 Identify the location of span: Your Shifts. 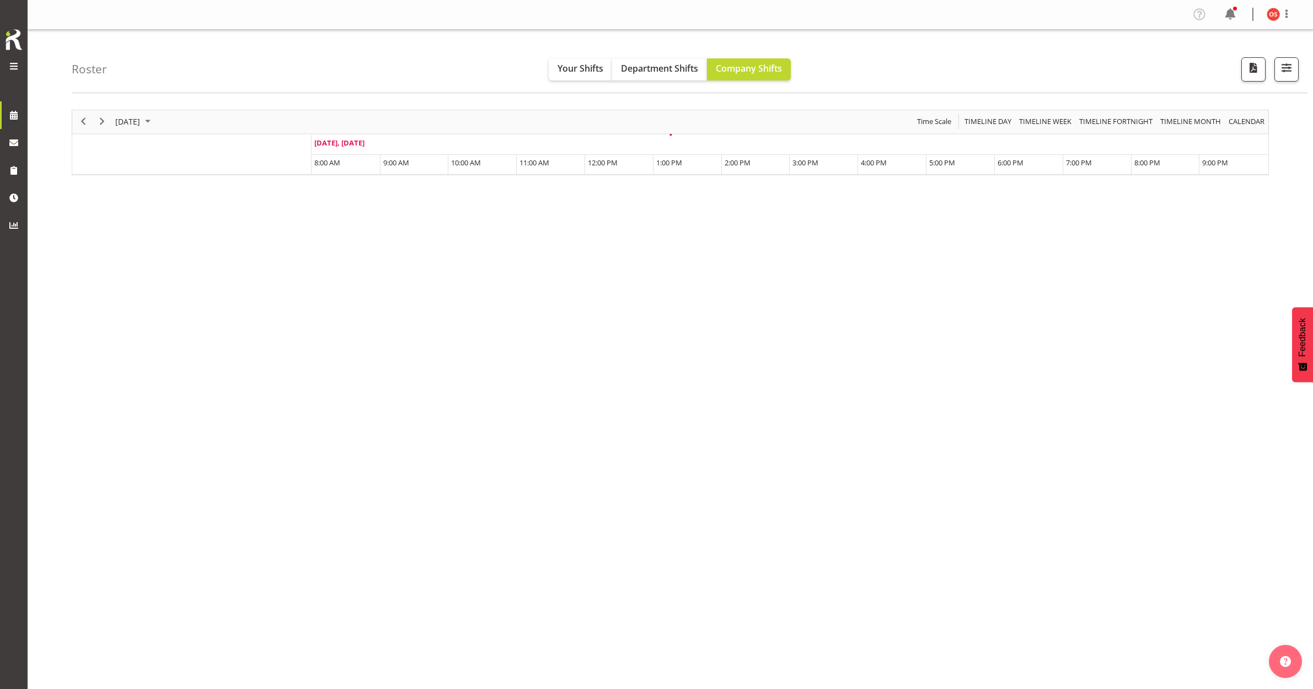
(580, 68).